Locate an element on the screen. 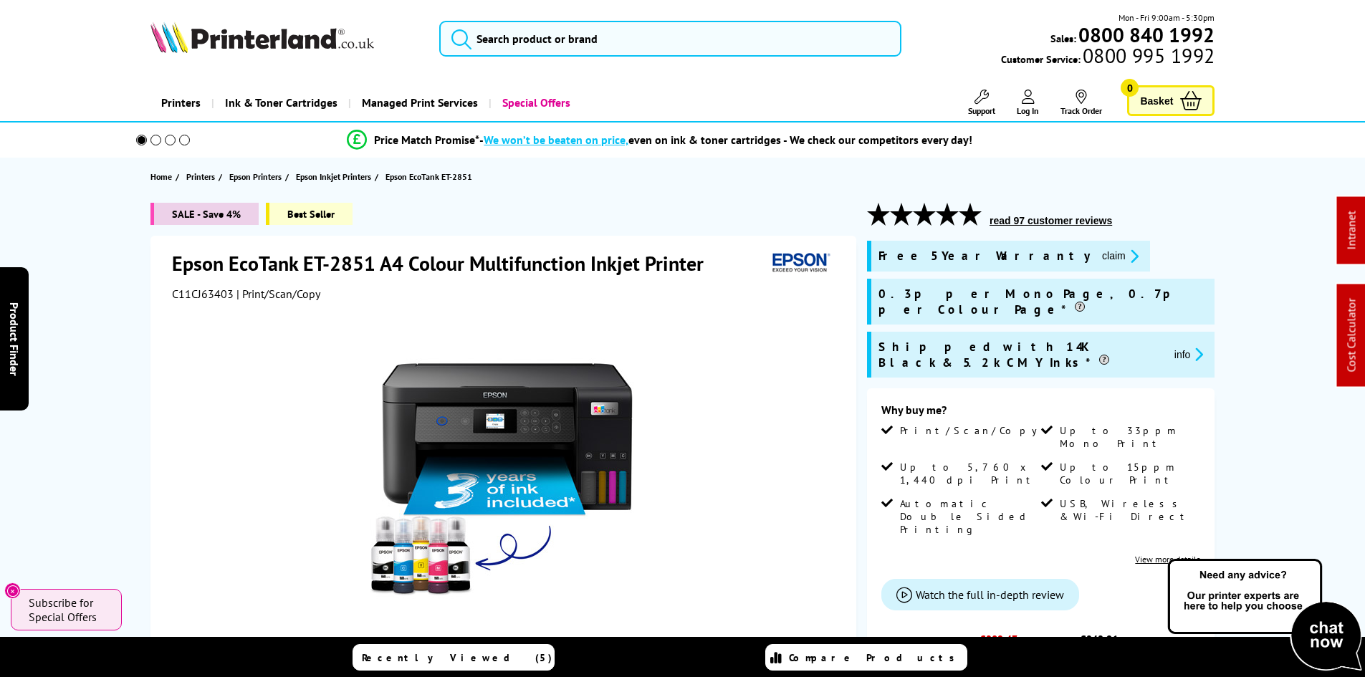  span: Customer Service: is located at coordinates (1108, 57).